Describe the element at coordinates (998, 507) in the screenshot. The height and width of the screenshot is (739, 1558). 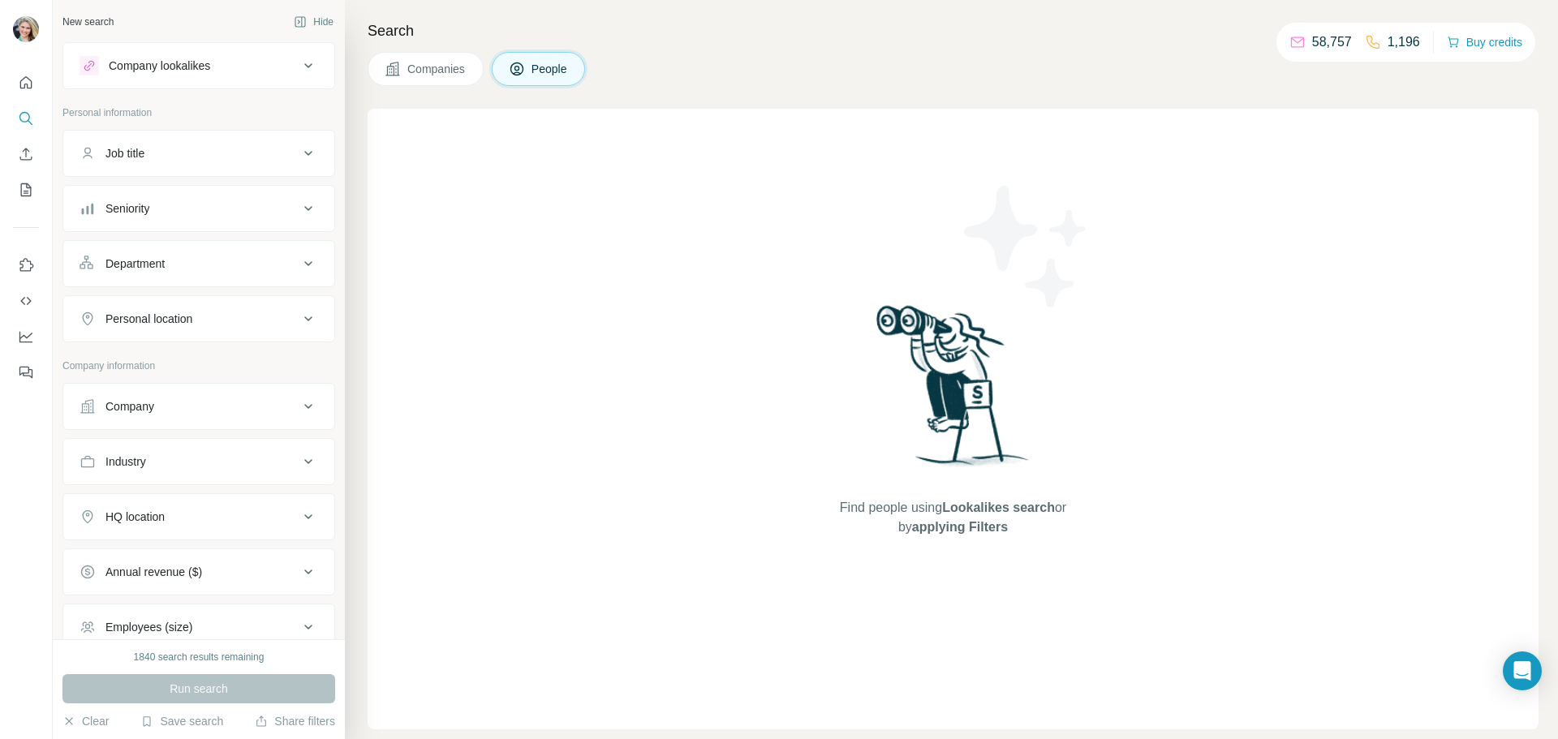
I see `span: Lookalikes search` at that location.